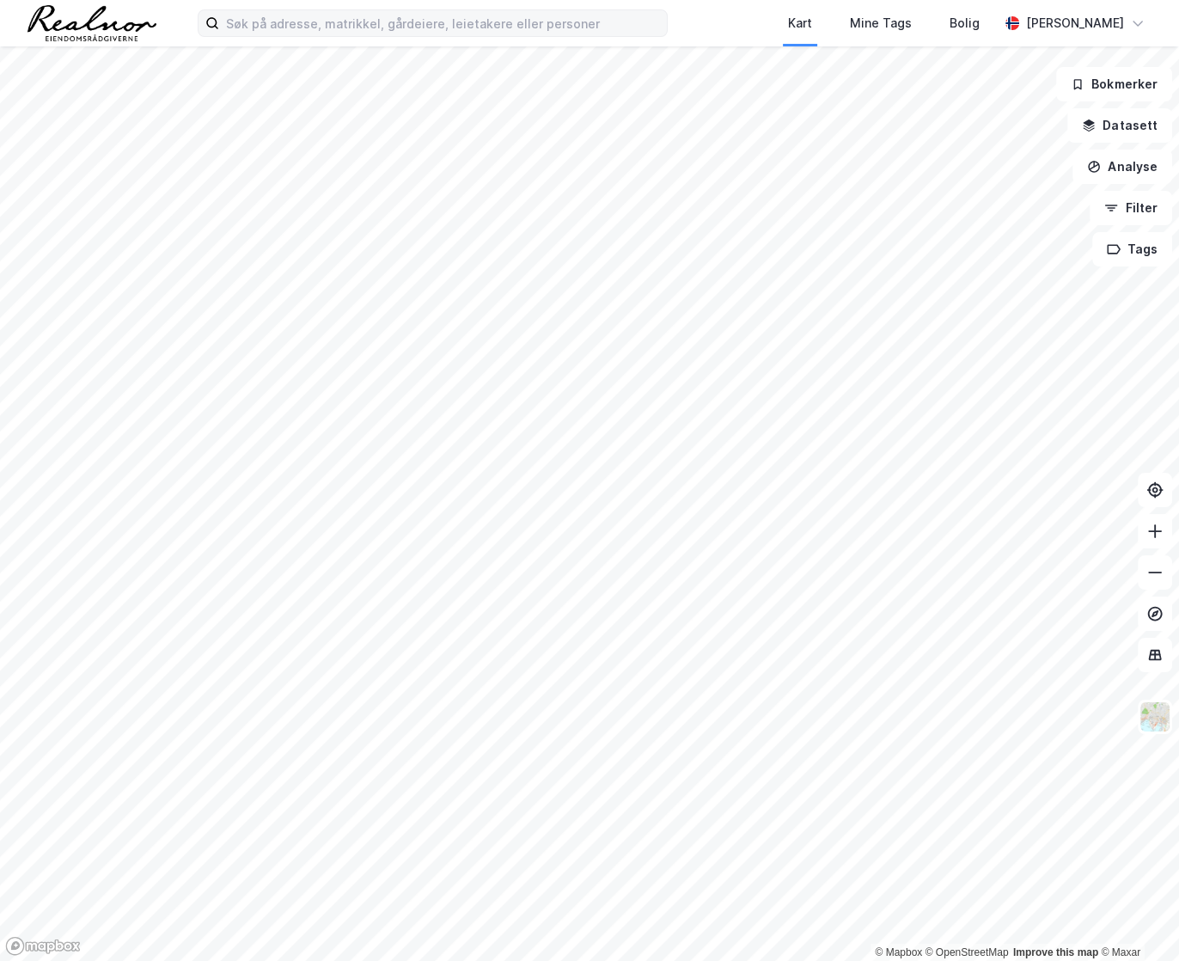  What do you see at coordinates (964, 23) in the screenshot?
I see `div: Bolig` at bounding box center [964, 23].